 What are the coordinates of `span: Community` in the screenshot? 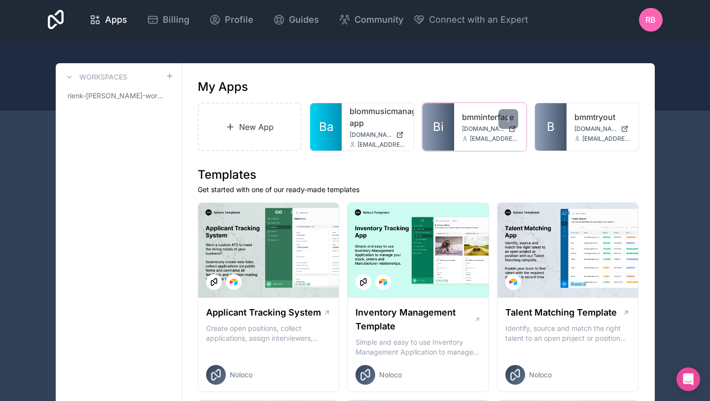 It's located at (379, 20).